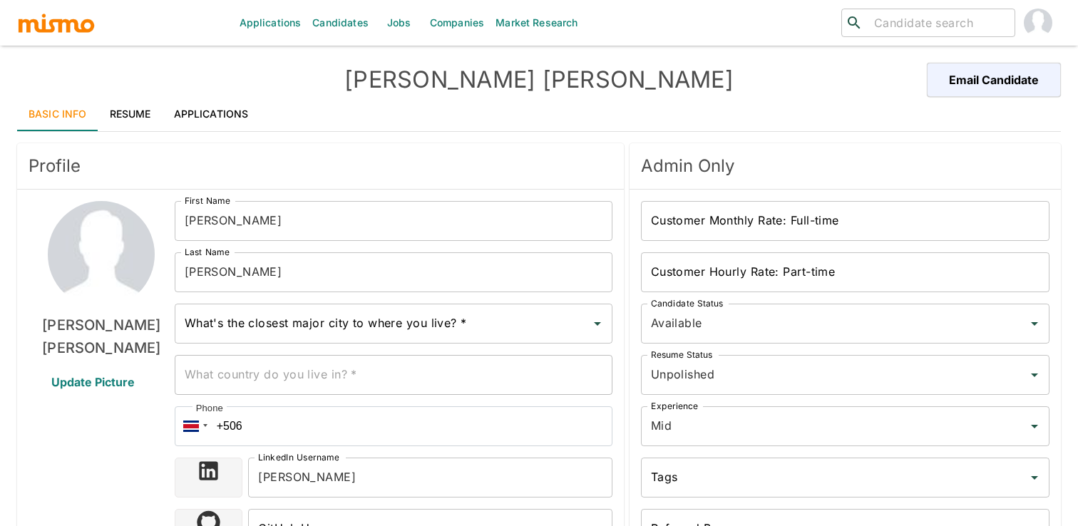  What do you see at coordinates (1038, 23) in the screenshot?
I see `img: Gabriel Hernandez` at bounding box center [1038, 23].